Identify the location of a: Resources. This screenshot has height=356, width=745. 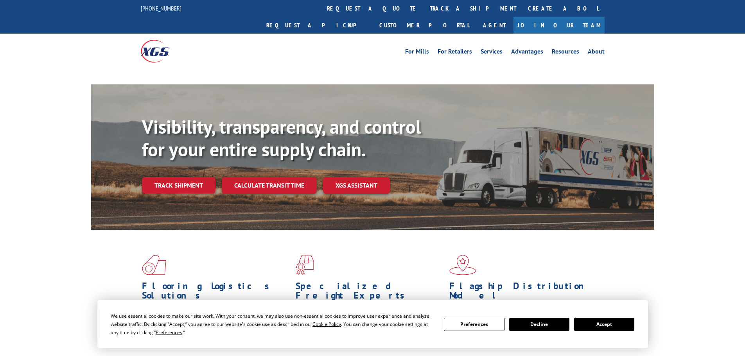
(566, 53).